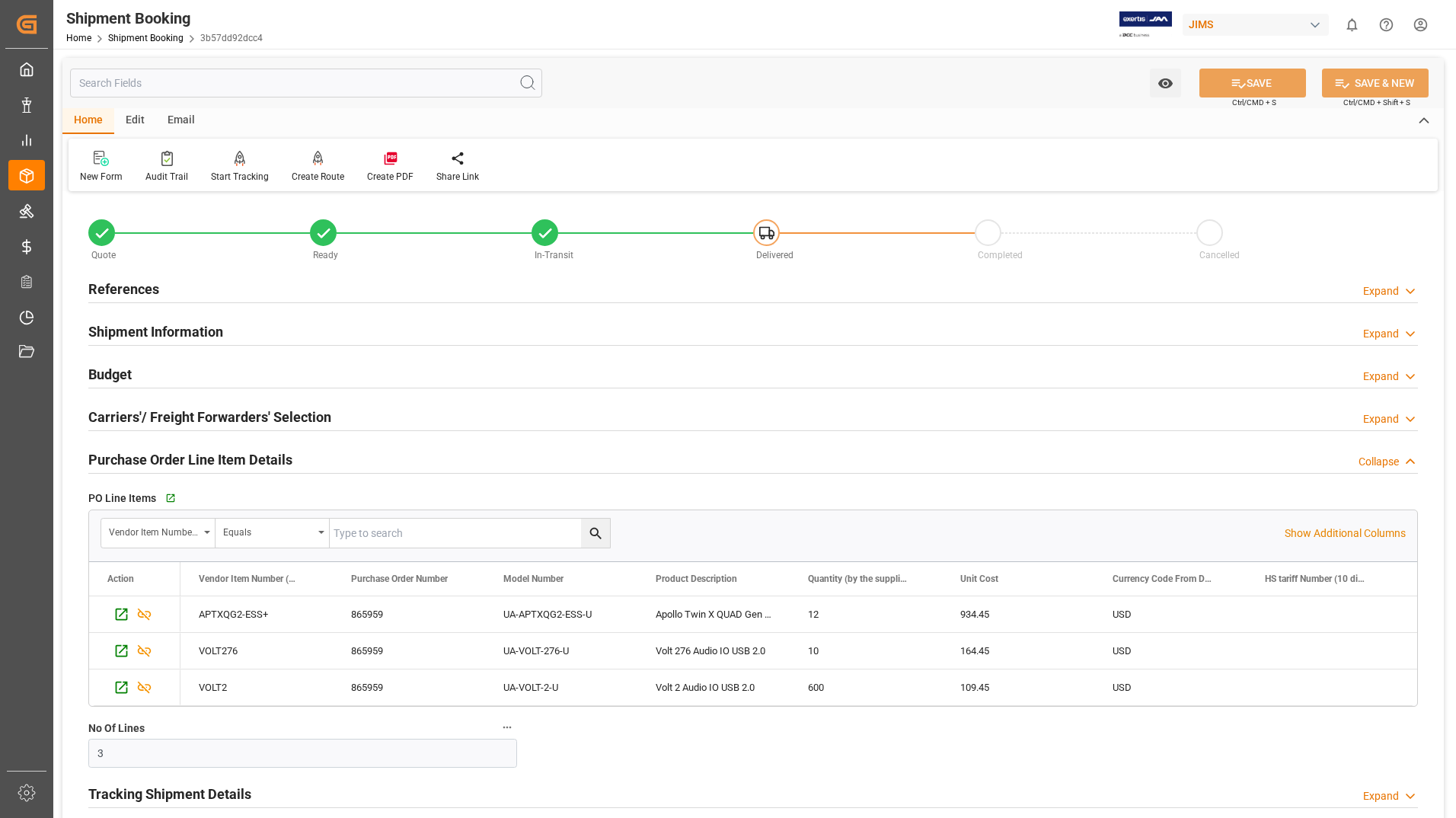 Image resolution: width=1456 pixels, height=818 pixels. I want to click on h2: Purchase Order Line Item Details, so click(190, 459).